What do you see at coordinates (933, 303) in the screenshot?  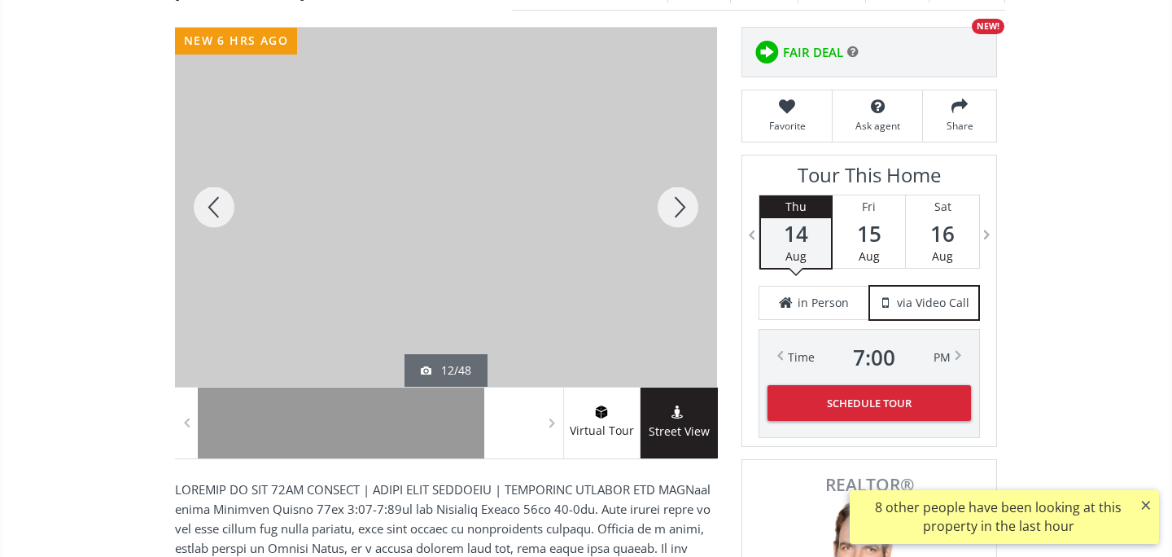 I see `span: via Video Call` at bounding box center [933, 303].